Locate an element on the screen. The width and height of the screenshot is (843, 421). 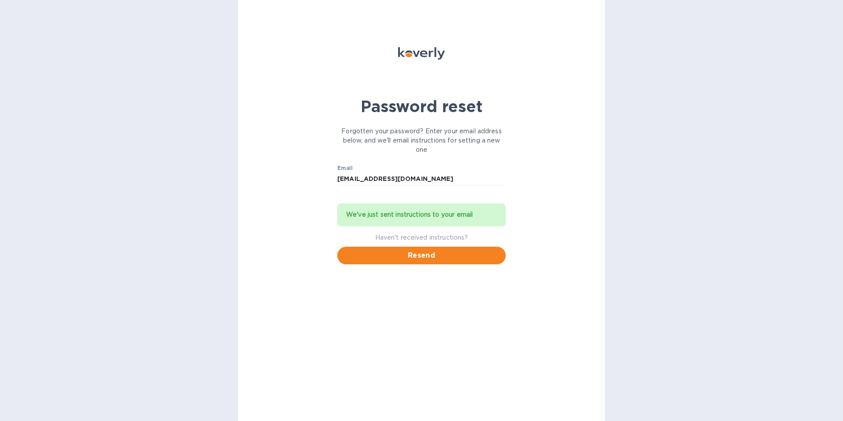
label: Email is located at coordinates (345, 168).